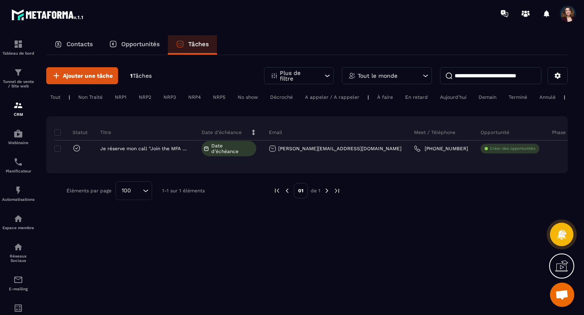  What do you see at coordinates (18, 143) in the screenshot?
I see `p: Webinaire` at bounding box center [18, 143].